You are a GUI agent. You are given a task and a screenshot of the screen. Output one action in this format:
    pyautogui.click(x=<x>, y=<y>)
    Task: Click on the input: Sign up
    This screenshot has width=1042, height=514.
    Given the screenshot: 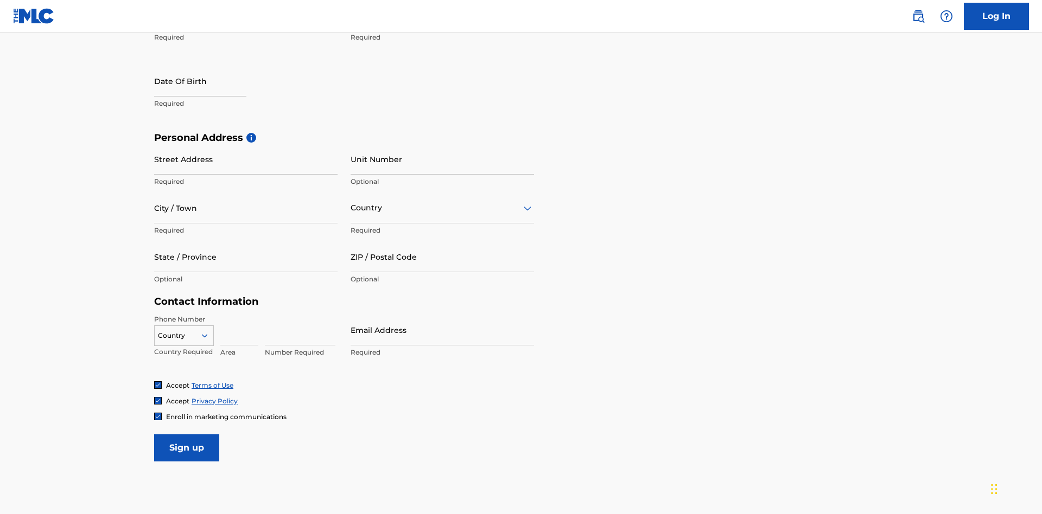 What is the action you would take?
    pyautogui.click(x=187, y=448)
    